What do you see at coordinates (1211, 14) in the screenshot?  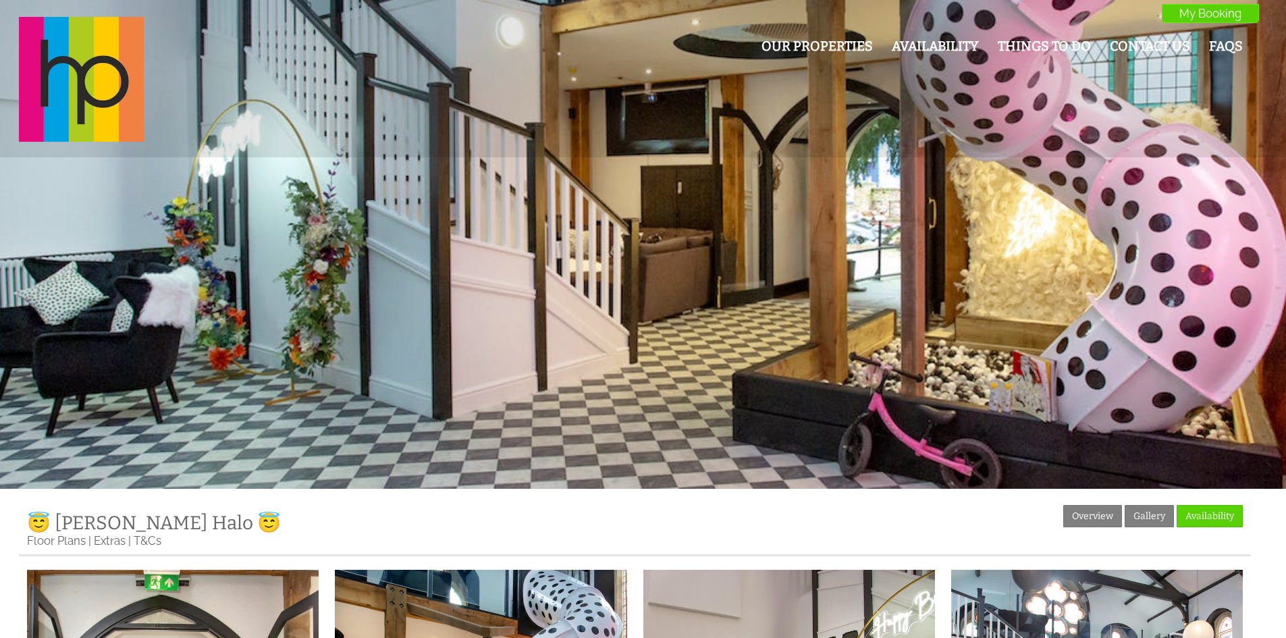 I see `a: My Booking` at bounding box center [1211, 14].